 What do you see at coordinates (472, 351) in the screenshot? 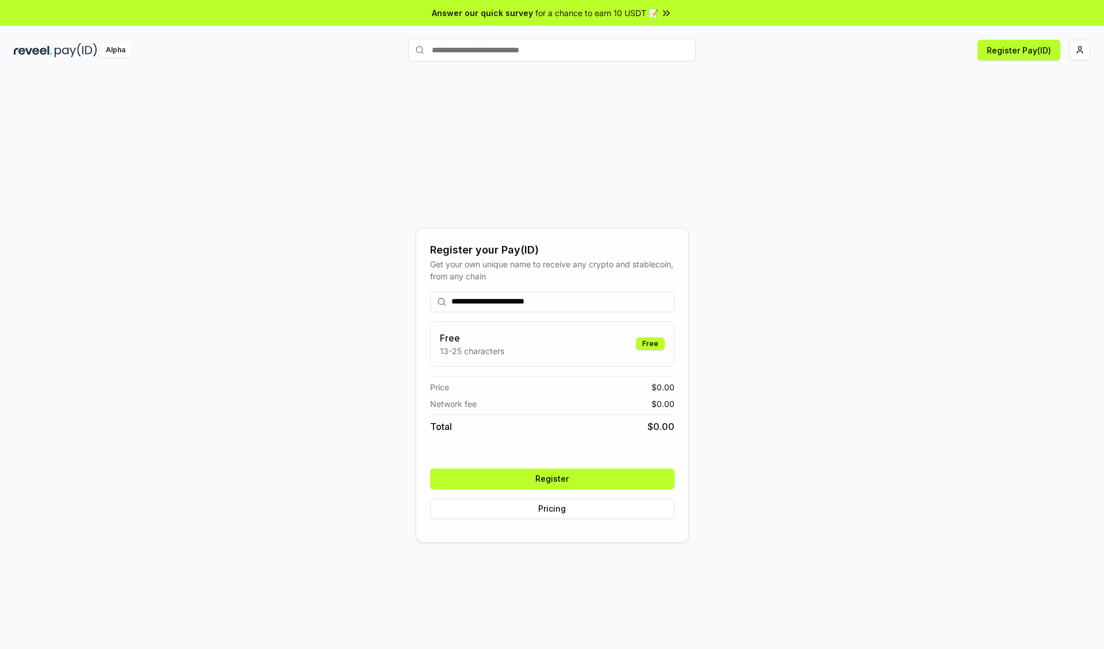
I see `p: 13-25 characters` at bounding box center [472, 351].